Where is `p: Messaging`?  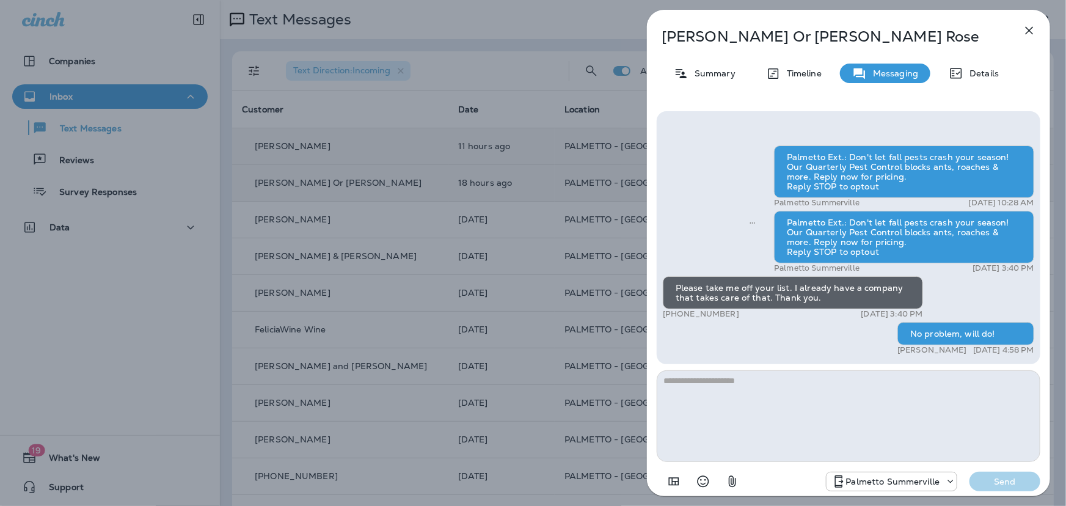 p: Messaging is located at coordinates (893, 73).